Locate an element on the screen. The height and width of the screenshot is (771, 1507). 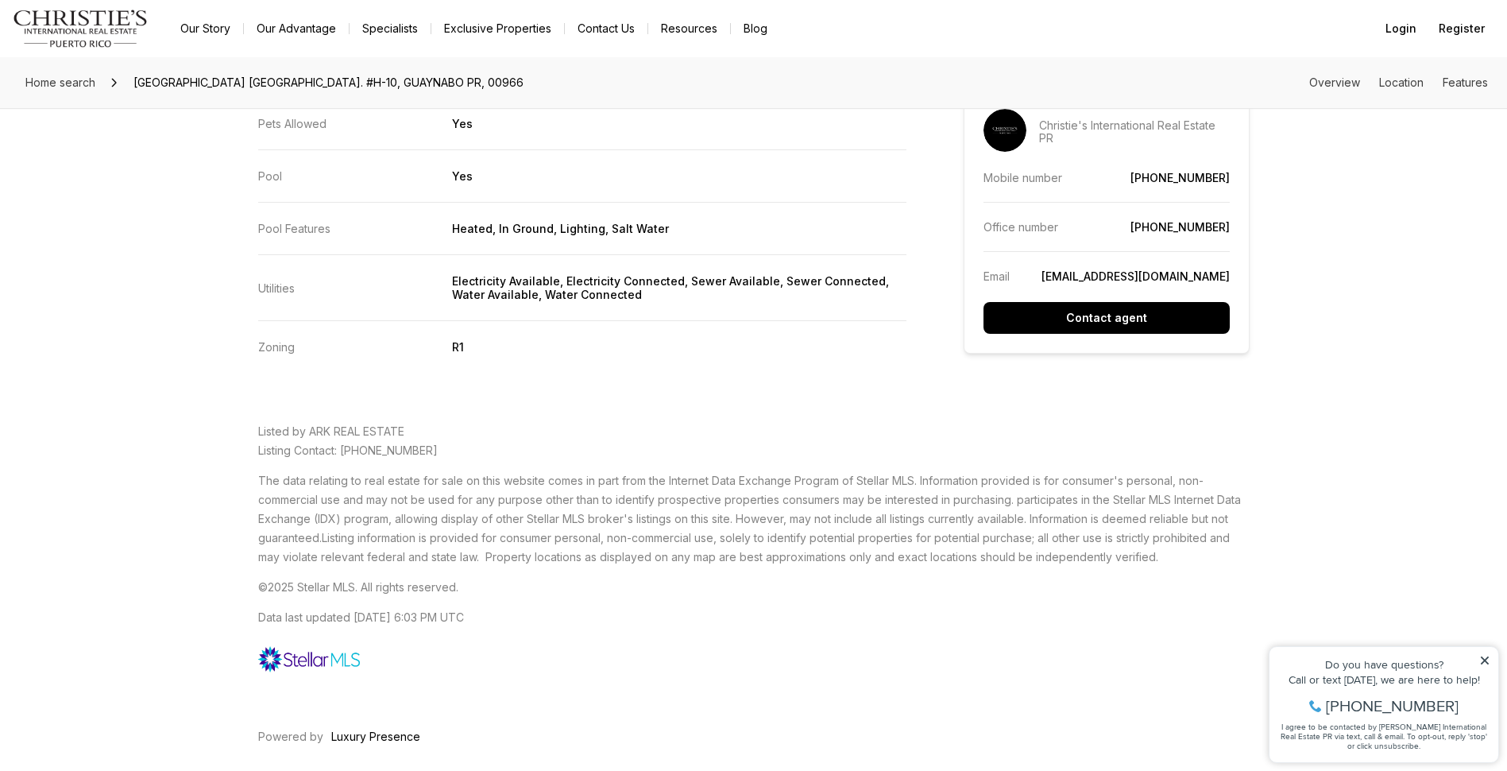
button: Login is located at coordinates (1401, 29).